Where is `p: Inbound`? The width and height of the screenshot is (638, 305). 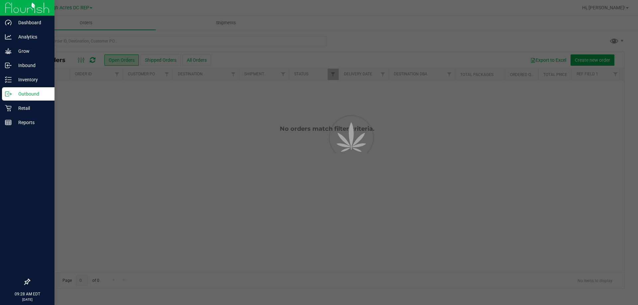
p: Inbound is located at coordinates (32, 65).